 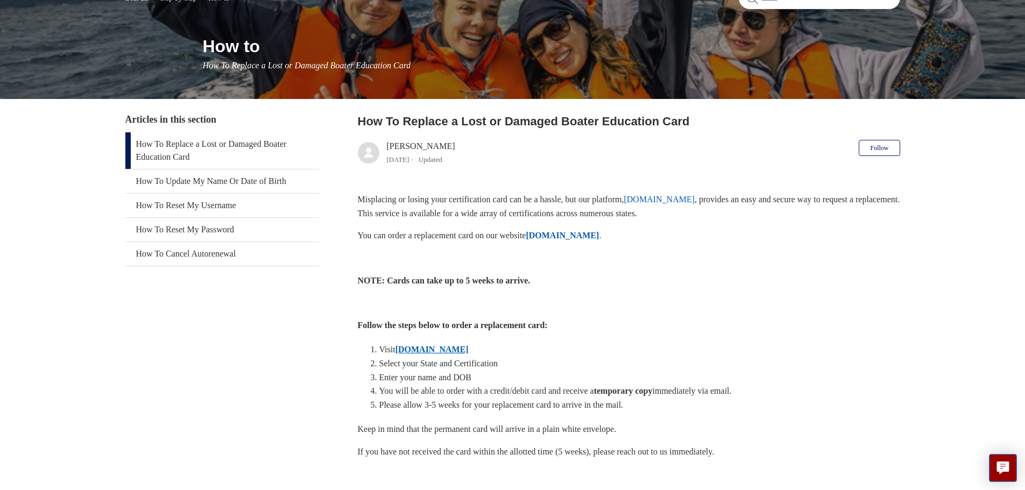 What do you see at coordinates (487, 429) in the screenshot?
I see `span: Keep in mind that the permanent card will arrive in a plain white envelope.` at bounding box center [487, 429].